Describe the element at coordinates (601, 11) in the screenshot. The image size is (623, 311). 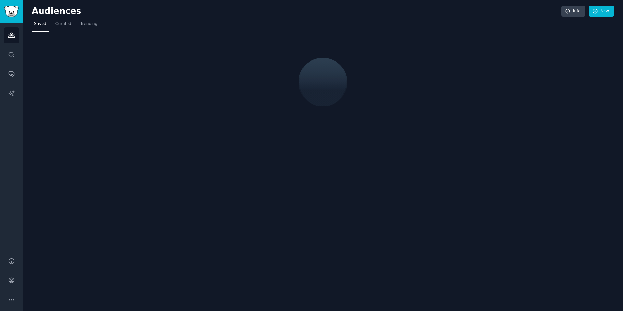
I see `a: New` at that location.